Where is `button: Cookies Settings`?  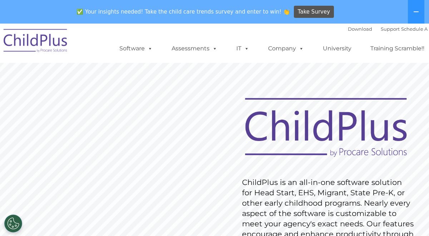 button: Cookies Settings is located at coordinates (13, 224).